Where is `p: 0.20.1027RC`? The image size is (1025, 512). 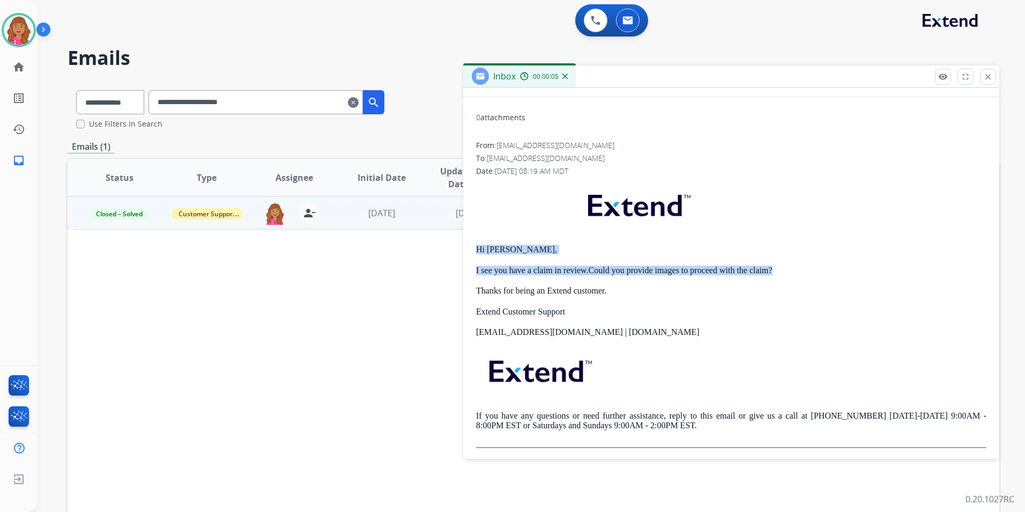 p: 0.20.1027RC is located at coordinates (990, 499).